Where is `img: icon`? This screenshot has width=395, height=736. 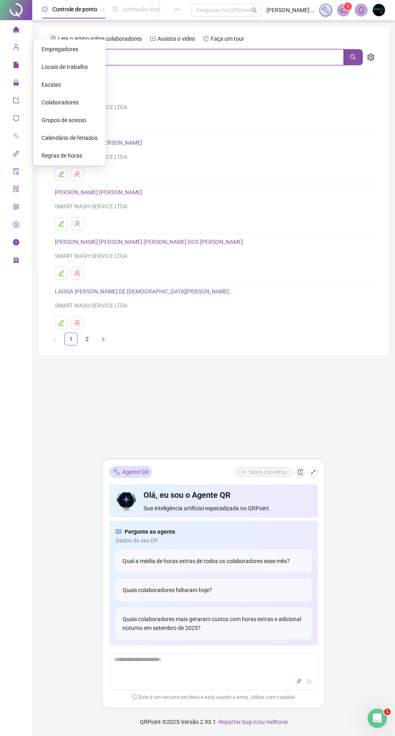
img: icon is located at coordinates (126, 501).